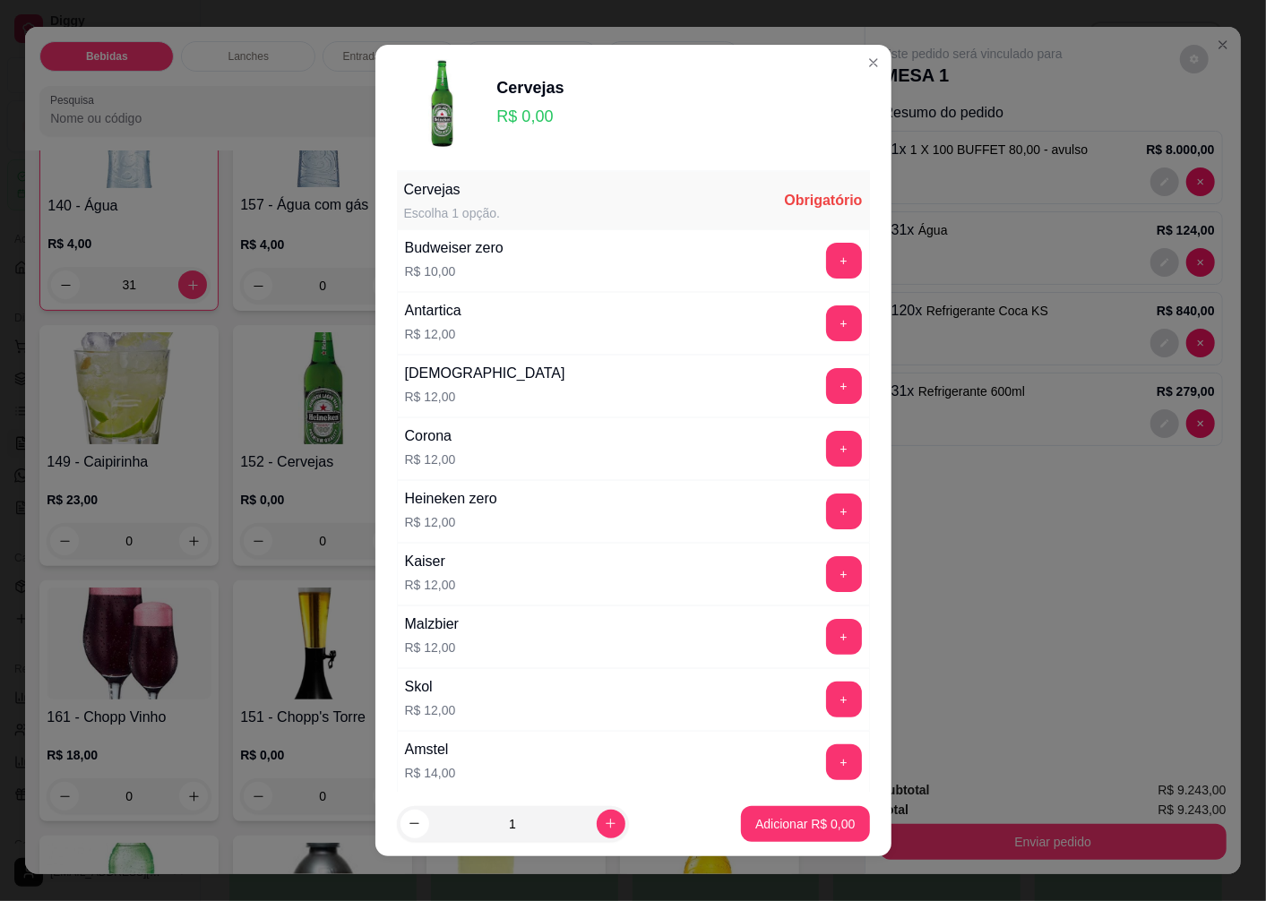 Image resolution: width=1266 pixels, height=901 pixels. What do you see at coordinates (804, 824) in the screenshot?
I see `p: Adicionar R$ 0,00` at bounding box center [804, 824].